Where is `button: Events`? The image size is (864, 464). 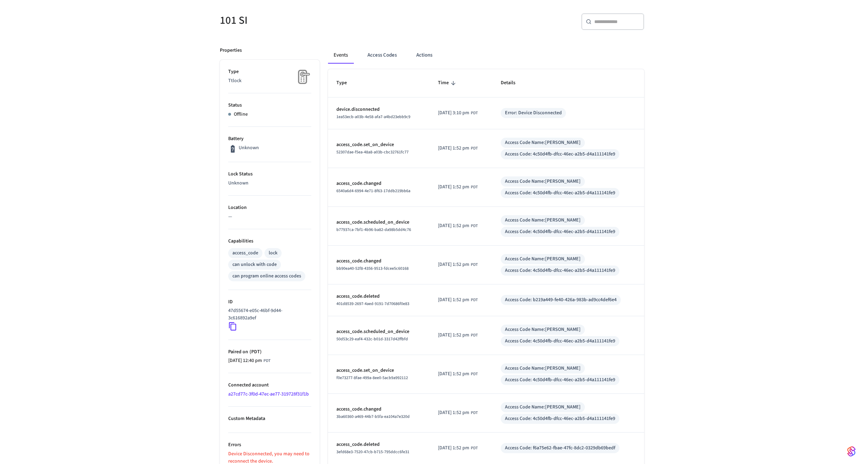
button: Events is located at coordinates (341, 55).